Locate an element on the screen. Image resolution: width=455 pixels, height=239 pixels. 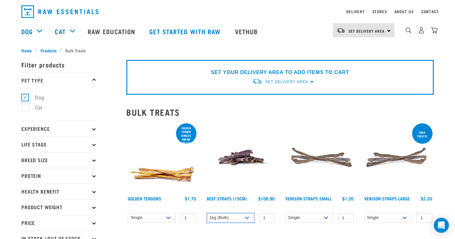
img: Raw Essentials Beef Straps 15cm 6 Pack is located at coordinates (240, 158).